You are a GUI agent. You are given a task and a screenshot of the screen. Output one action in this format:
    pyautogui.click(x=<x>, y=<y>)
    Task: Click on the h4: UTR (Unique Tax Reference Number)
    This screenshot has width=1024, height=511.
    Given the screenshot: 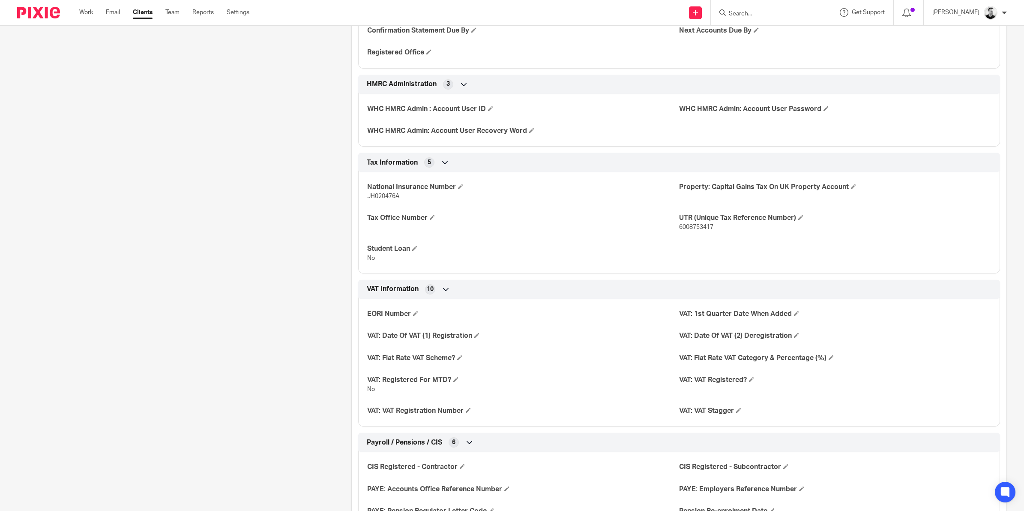 What is the action you would take?
    pyautogui.click(x=835, y=218)
    